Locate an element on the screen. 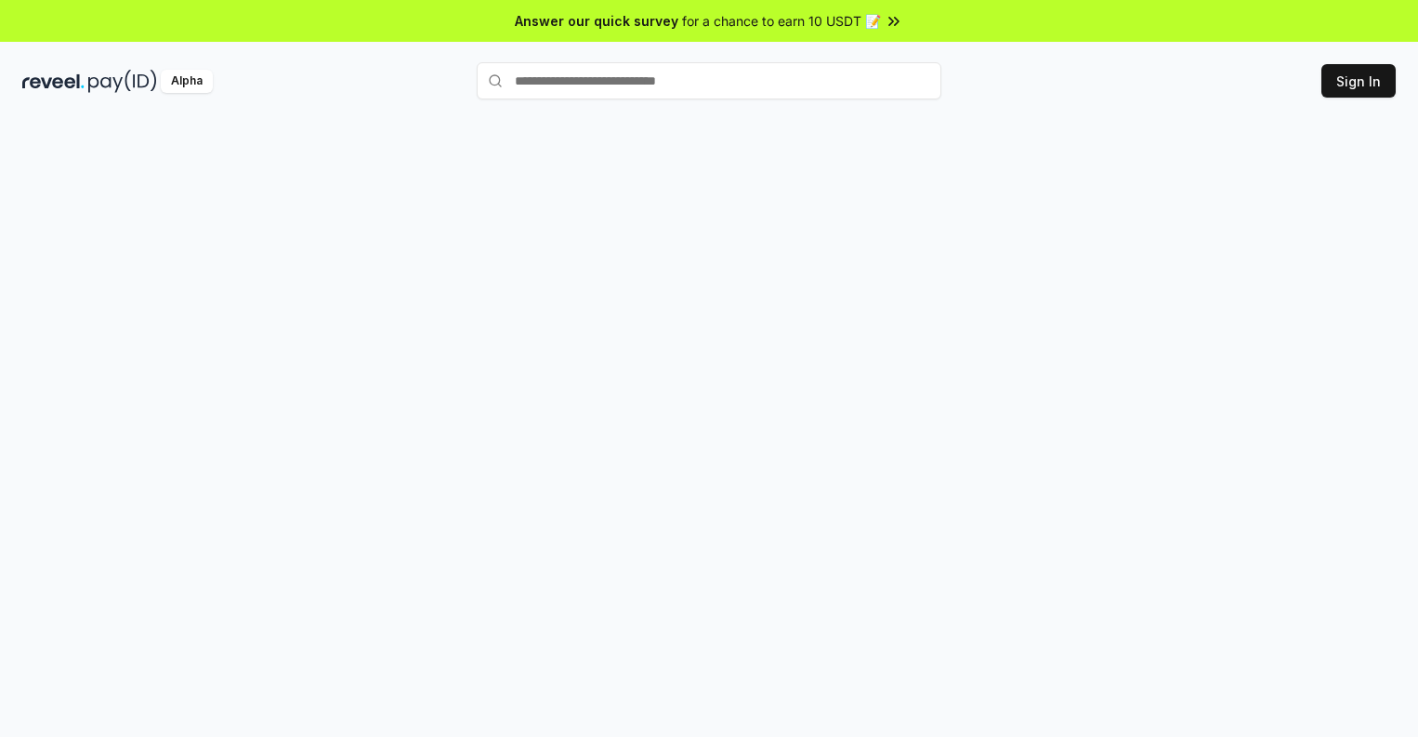  div: Alpha is located at coordinates (187, 81).